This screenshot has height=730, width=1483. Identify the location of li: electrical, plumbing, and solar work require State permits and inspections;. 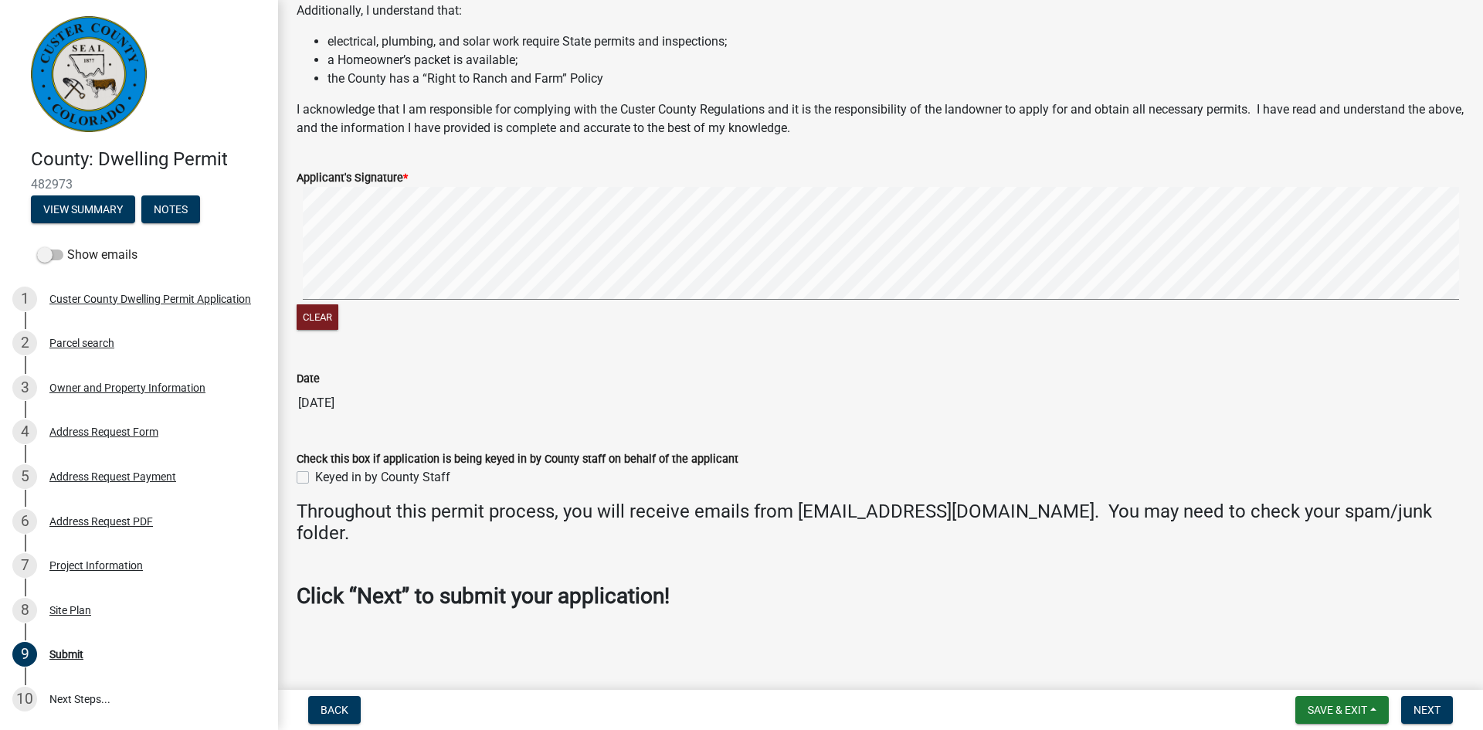
(896, 42).